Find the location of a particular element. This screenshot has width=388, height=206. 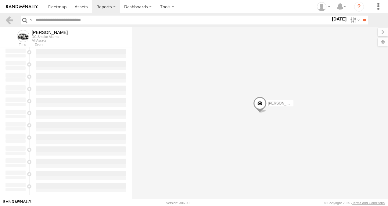

div: All Assets is located at coordinates (50, 40).